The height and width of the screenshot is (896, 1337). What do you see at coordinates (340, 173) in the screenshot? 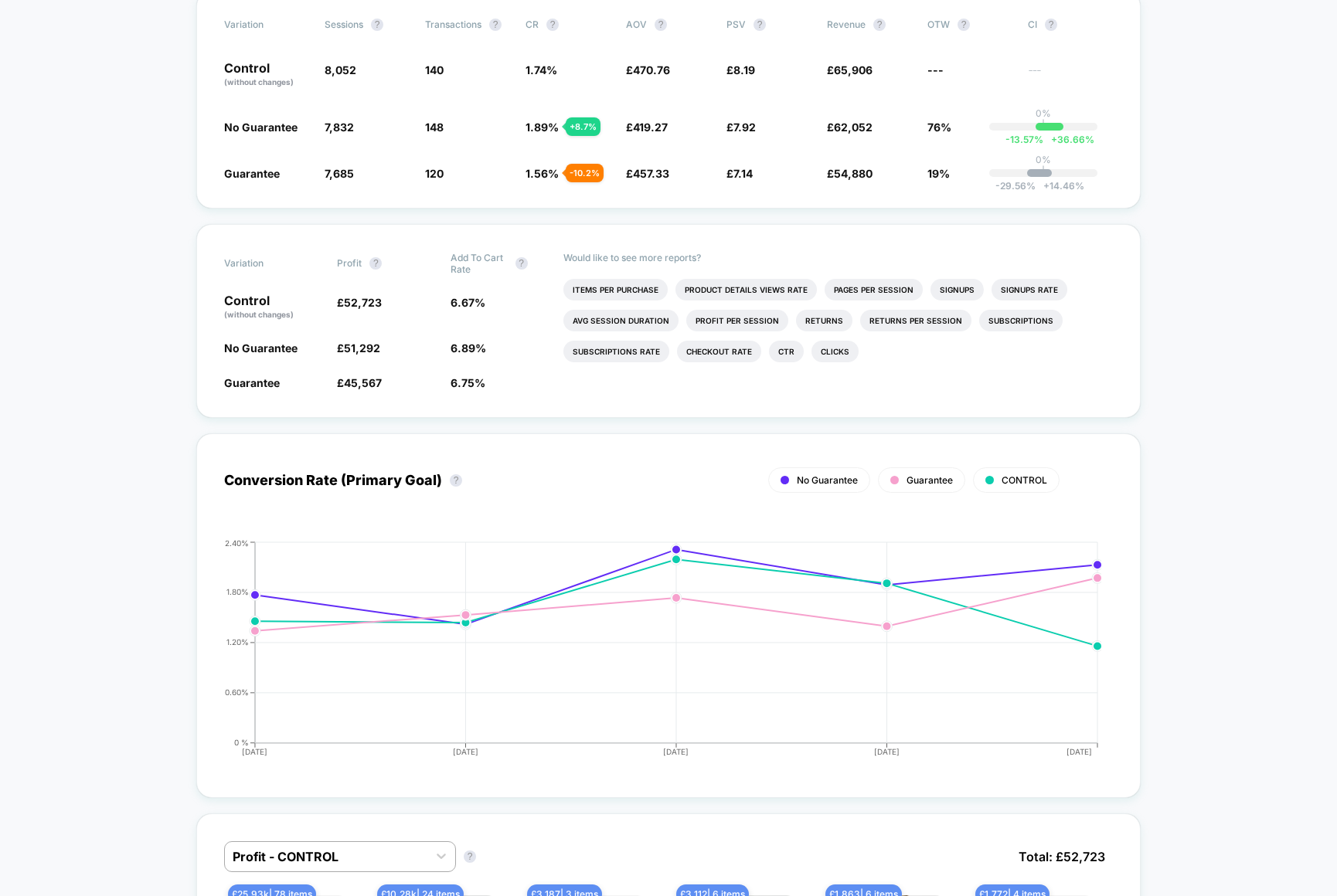
I see `span: 7,685` at bounding box center [340, 173].